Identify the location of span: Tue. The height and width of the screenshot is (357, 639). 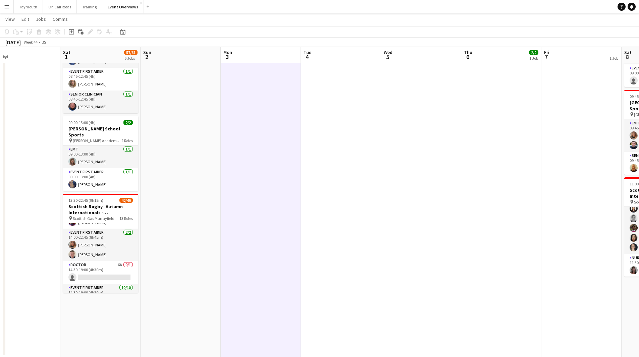
(307, 52).